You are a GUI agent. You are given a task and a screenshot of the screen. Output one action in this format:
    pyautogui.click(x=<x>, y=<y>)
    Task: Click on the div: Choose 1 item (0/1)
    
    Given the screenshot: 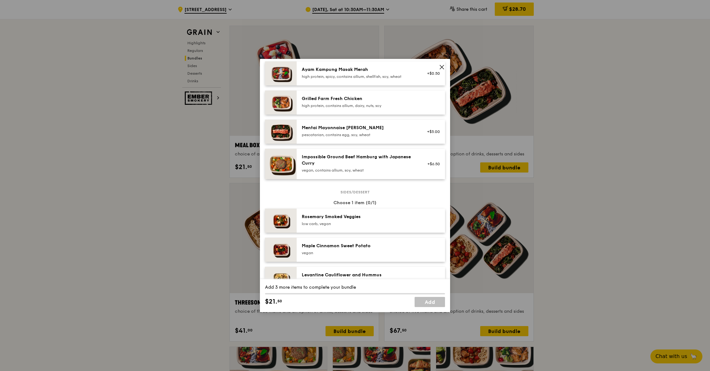 What is the action you would take?
    pyautogui.click(x=355, y=203)
    